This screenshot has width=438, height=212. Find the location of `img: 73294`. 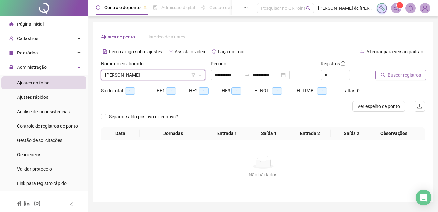

img: 73294 is located at coordinates (425, 8).